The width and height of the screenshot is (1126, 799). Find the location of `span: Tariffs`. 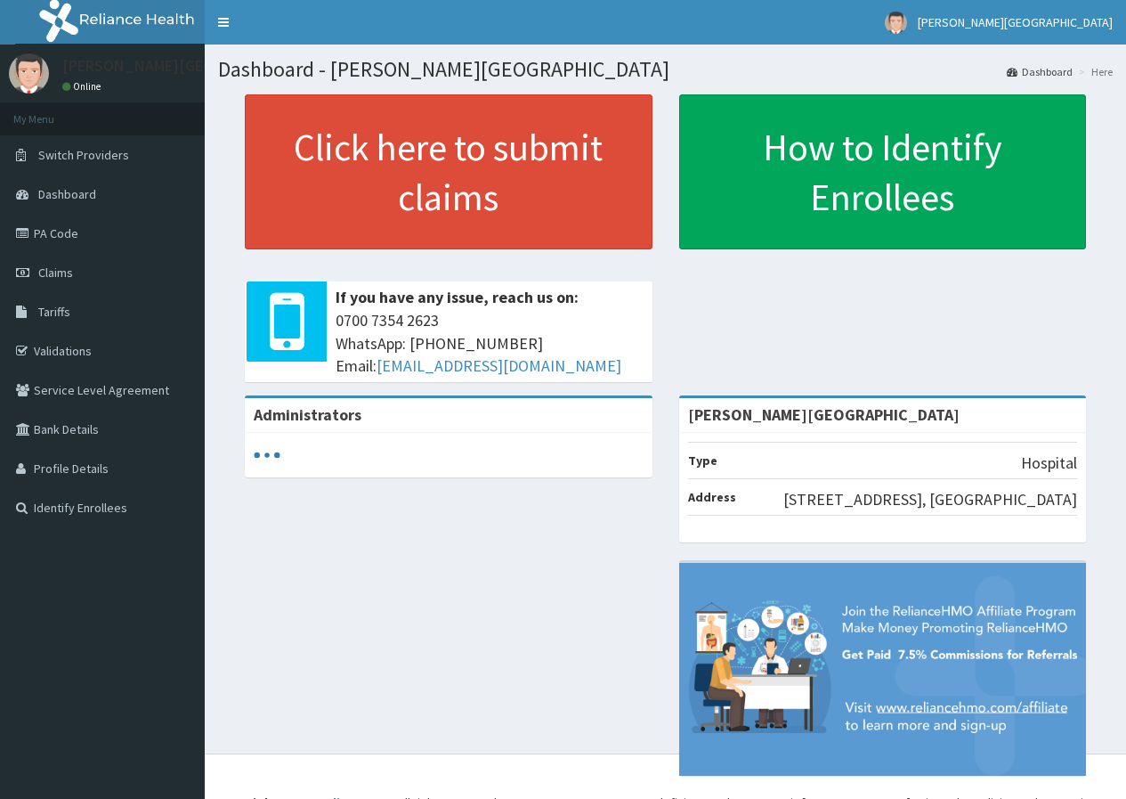

span: Tariffs is located at coordinates (54, 312).